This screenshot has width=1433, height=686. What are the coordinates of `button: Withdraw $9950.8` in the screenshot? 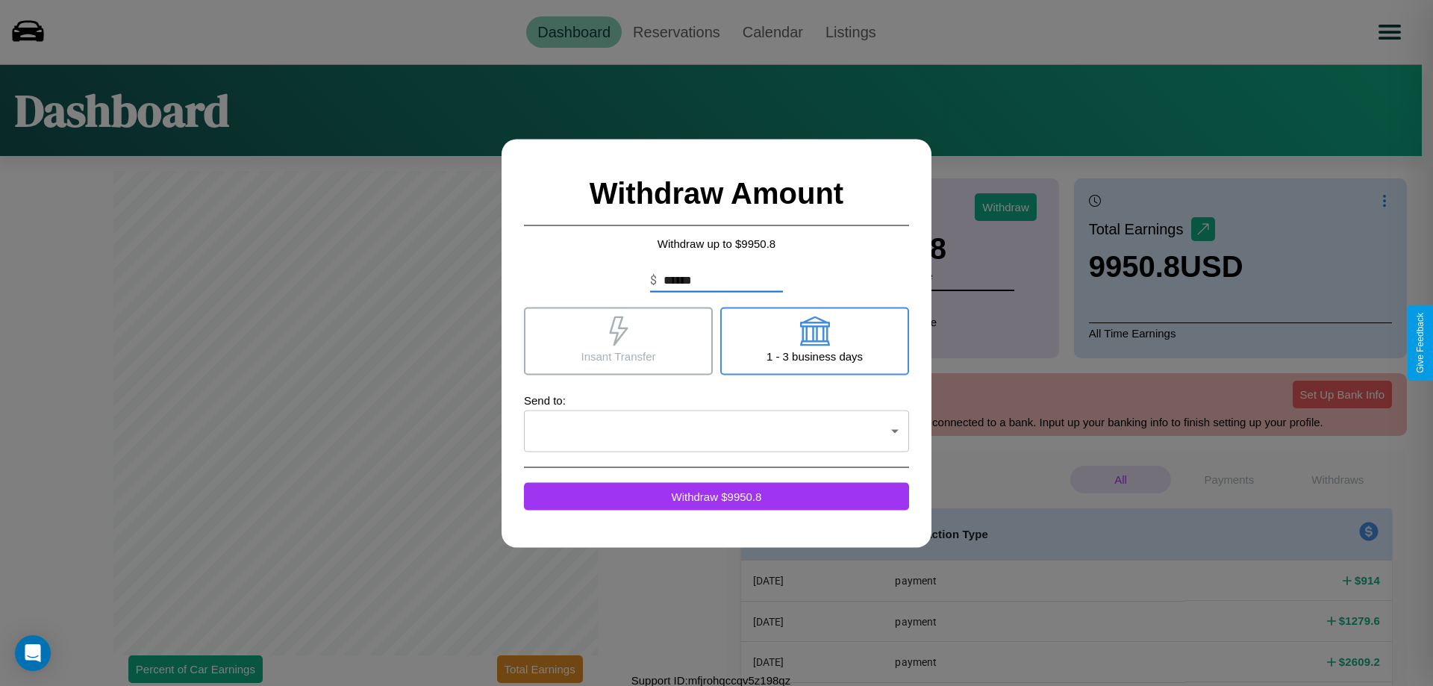 It's located at (717, 496).